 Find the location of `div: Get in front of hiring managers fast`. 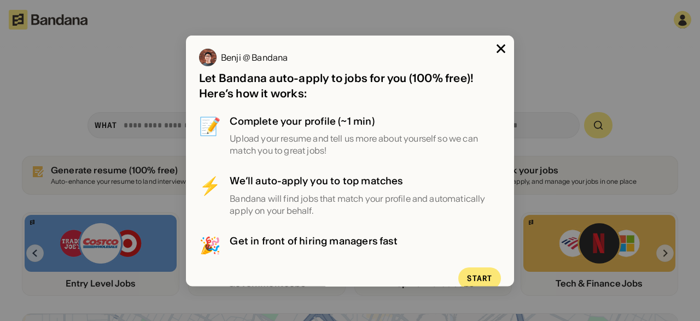

div: Get in front of hiring managers fast is located at coordinates (365, 241).